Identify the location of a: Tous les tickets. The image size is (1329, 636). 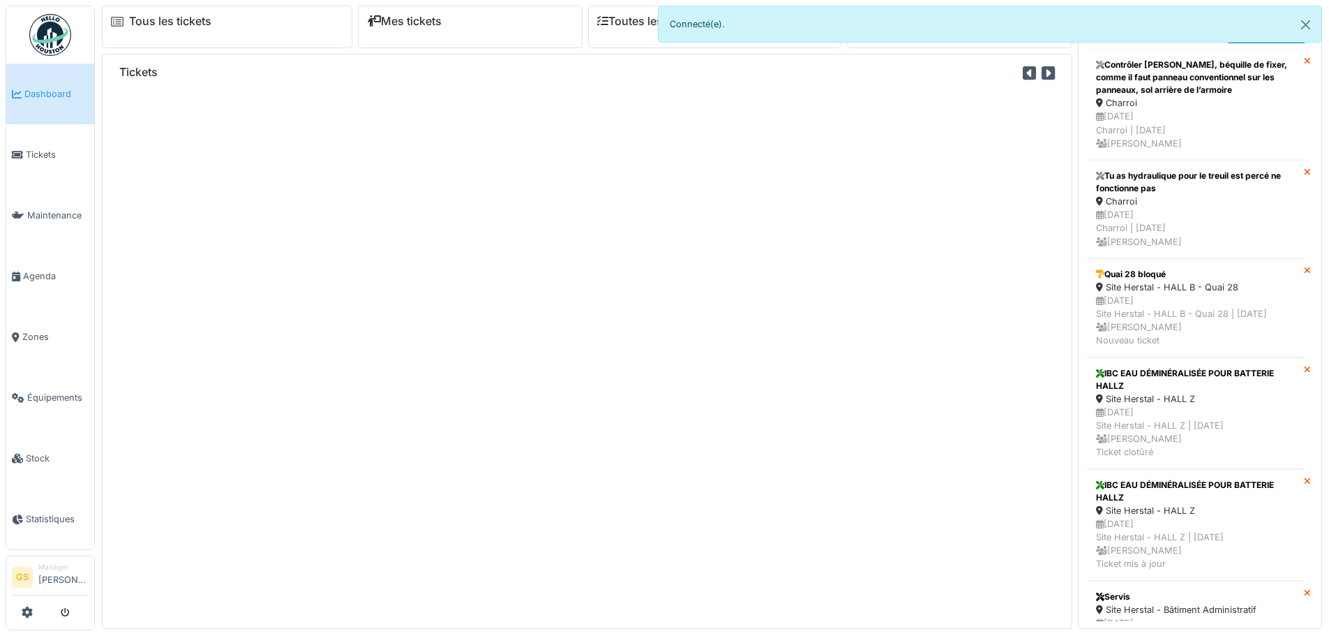
(170, 21).